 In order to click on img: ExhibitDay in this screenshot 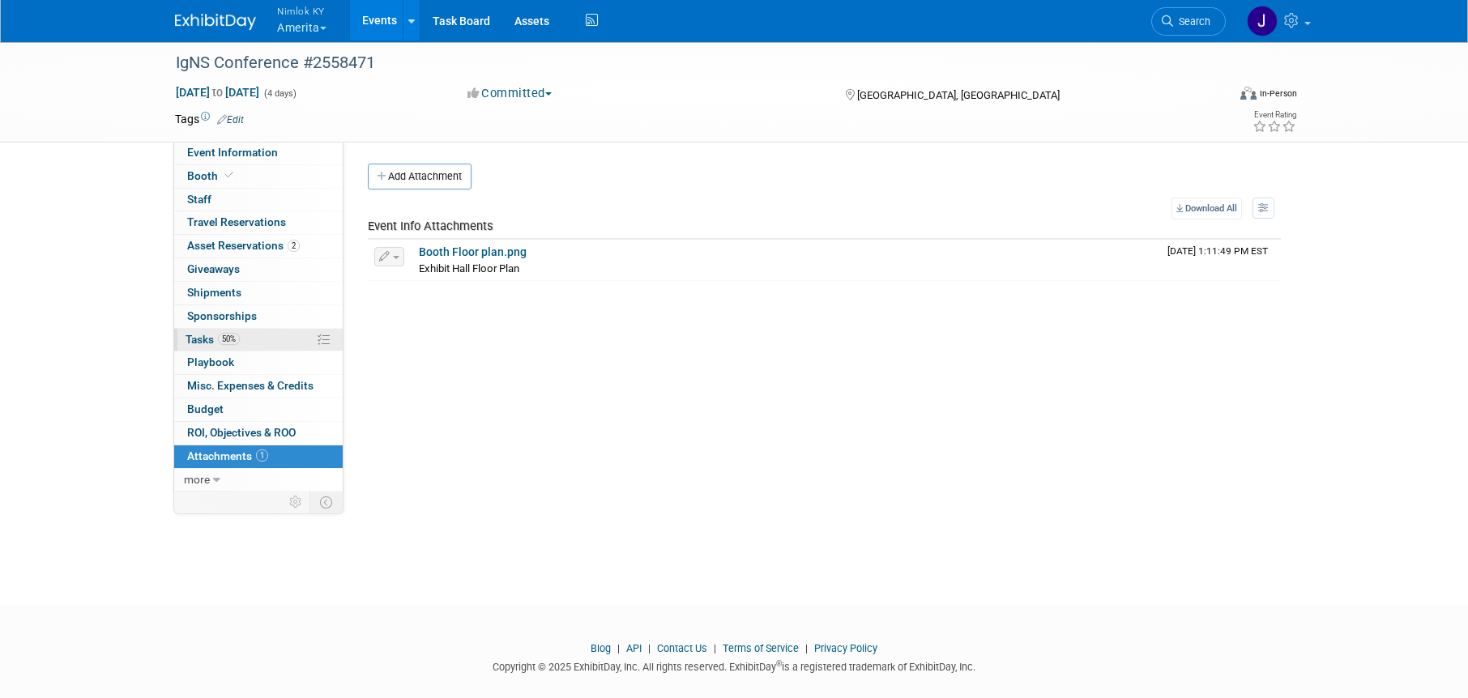, I will do `click(216, 22)`.